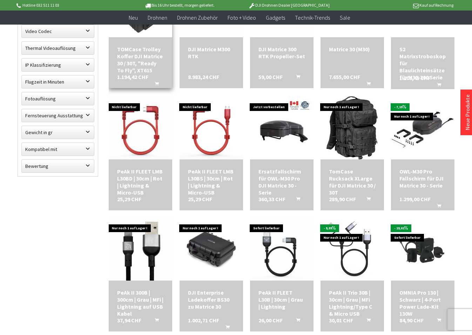  I want to click on span: Drohnen, so click(157, 18).